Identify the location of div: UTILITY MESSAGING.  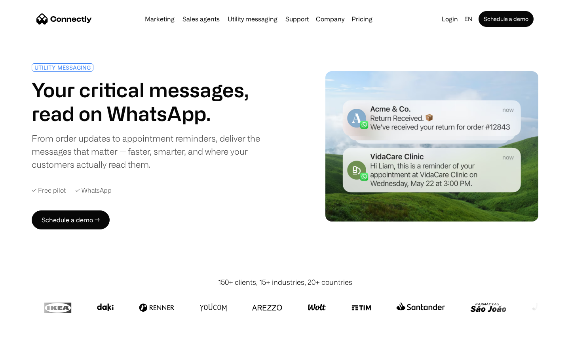
(63, 67).